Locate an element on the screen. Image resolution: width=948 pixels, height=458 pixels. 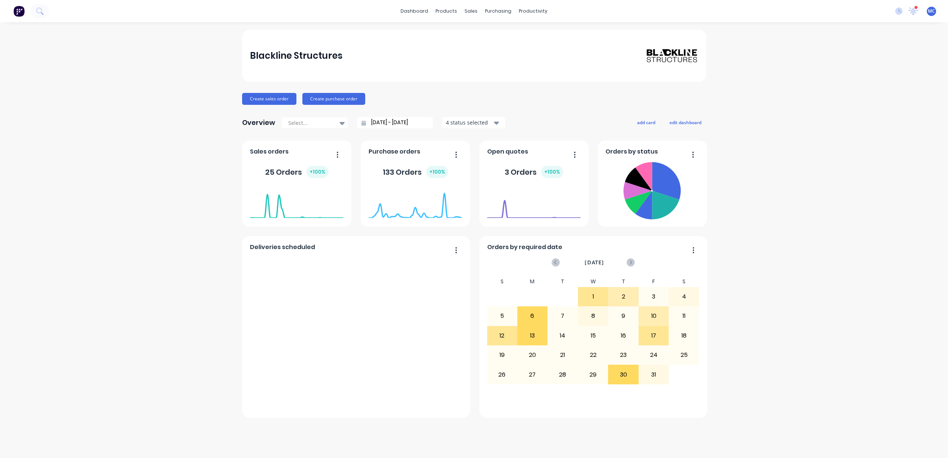
div: 28 is located at coordinates (563, 375).